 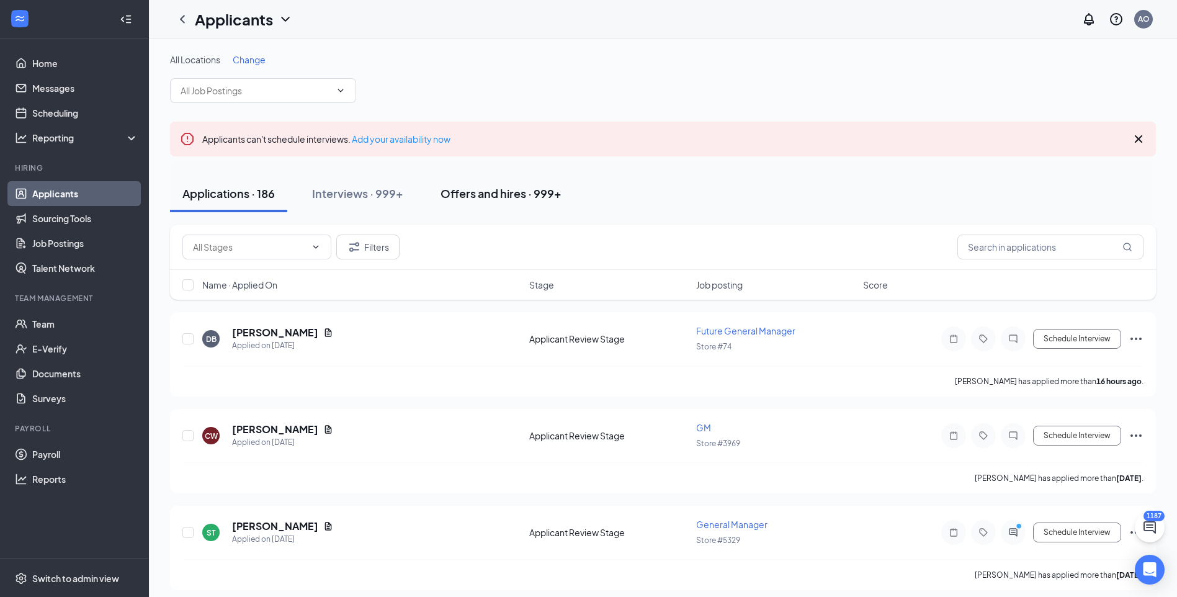 I want to click on div: Applications · 186, so click(x=228, y=193).